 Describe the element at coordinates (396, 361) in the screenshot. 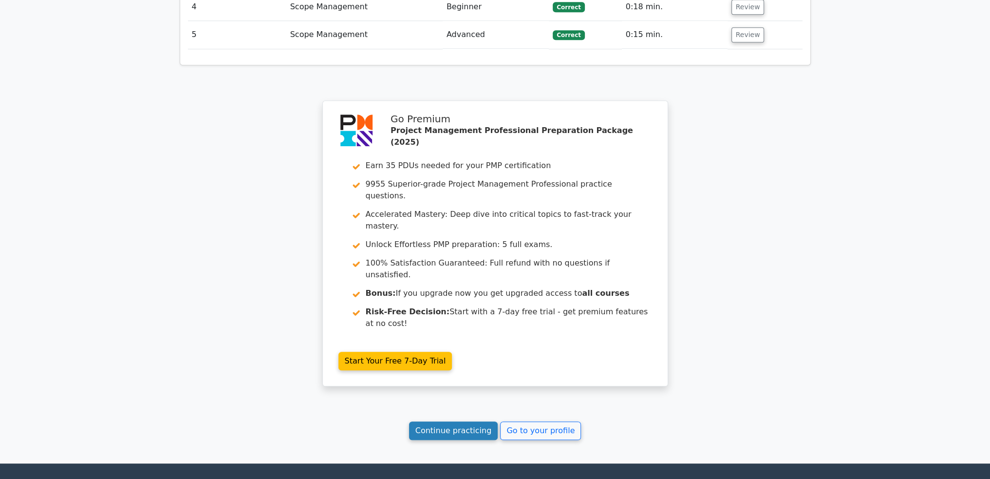

I see `a: Start Your Free 7-Day Trial` at that location.